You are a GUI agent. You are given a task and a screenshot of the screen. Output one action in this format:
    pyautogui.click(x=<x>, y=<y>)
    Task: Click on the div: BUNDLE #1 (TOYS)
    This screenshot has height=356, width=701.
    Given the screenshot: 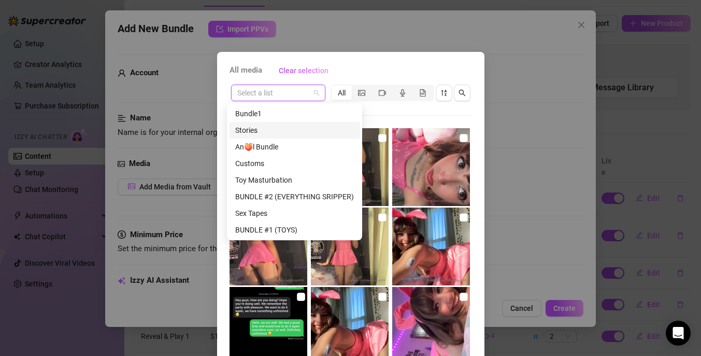 What is the action you would take?
    pyautogui.click(x=294, y=230)
    